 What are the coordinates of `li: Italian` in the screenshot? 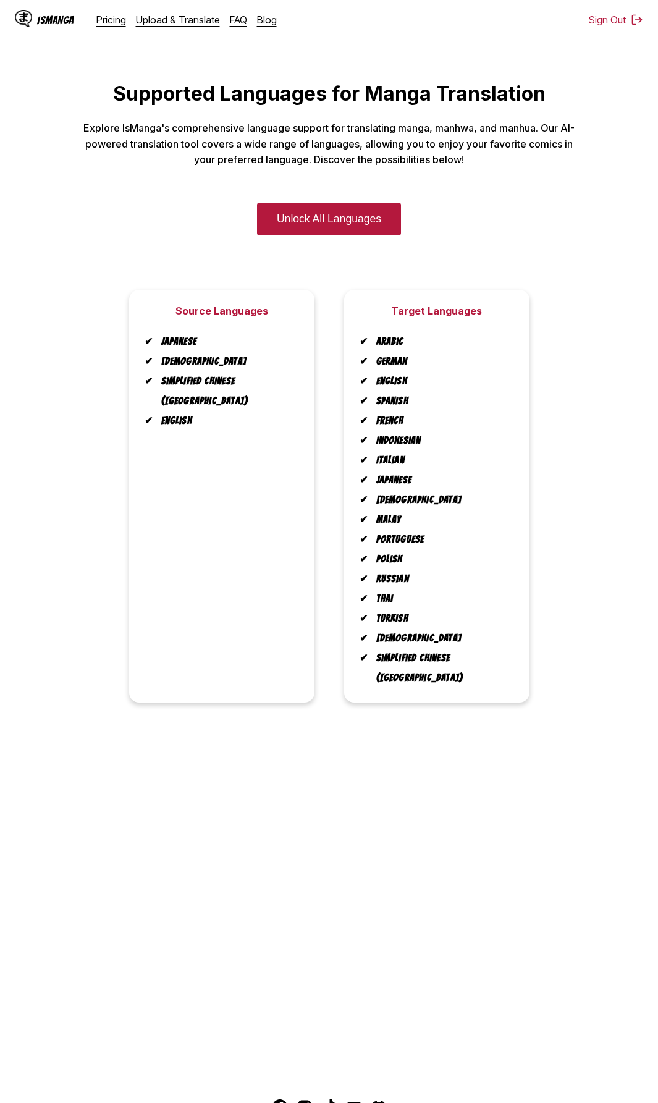 It's located at (442, 460).